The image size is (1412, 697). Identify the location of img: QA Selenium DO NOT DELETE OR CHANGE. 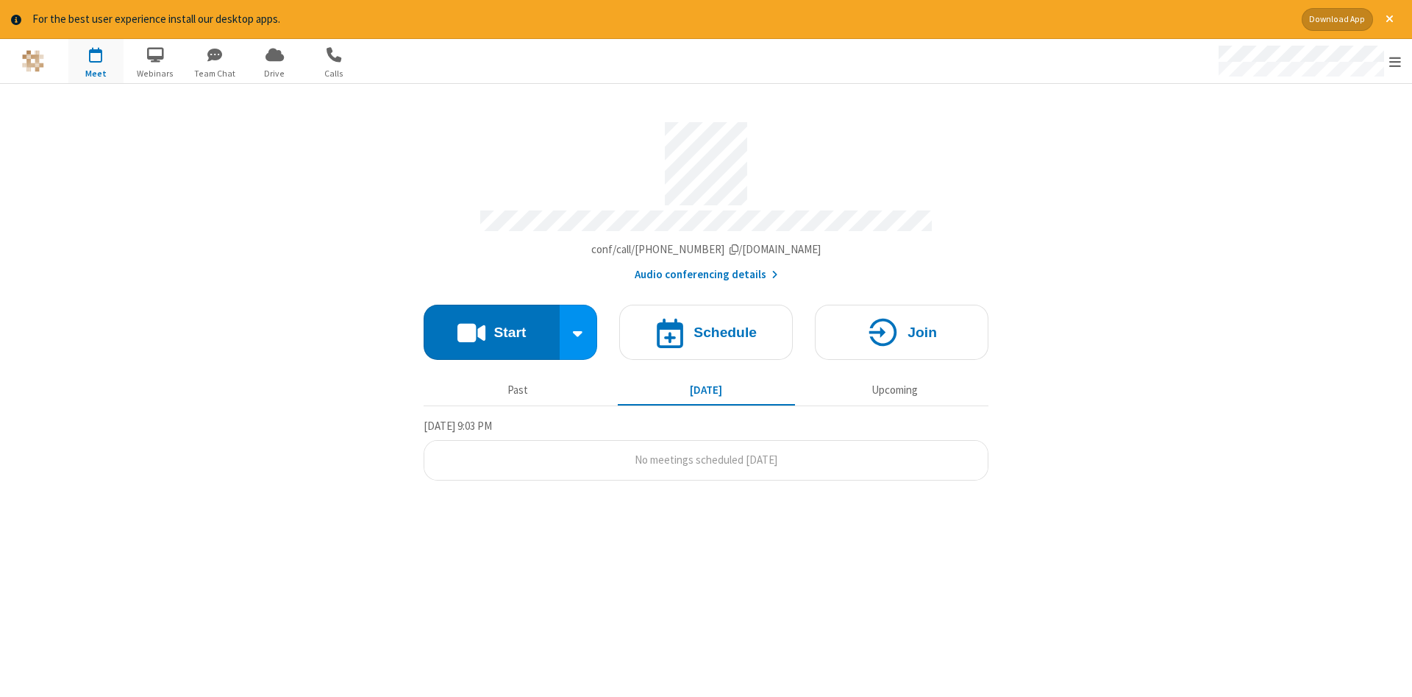
(33, 61).